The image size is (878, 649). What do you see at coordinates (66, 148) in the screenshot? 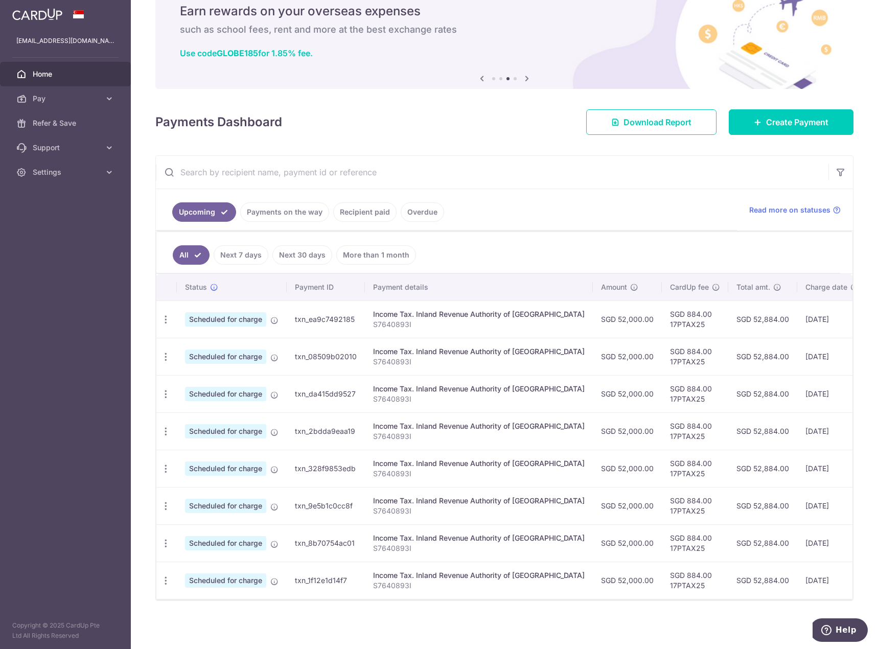
I see `span: Support` at bounding box center [66, 148].